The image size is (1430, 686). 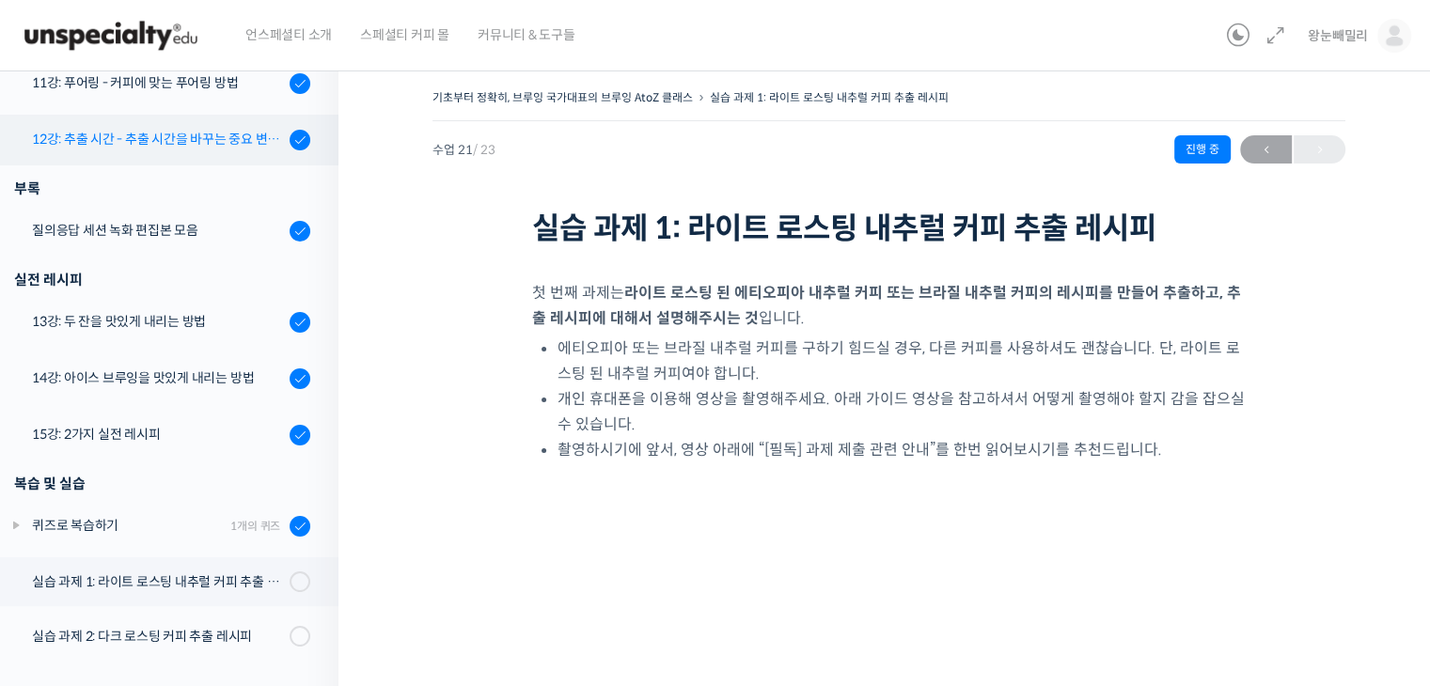 I want to click on strong: 라이트 로스팅 된 에티오피아 내추럴 커피 또는 브라질 내추럴 커피의 레시피를 만들어 추출하고, 추출 레시피에 대해서 설명해주시는 것, so click(x=886, y=306).